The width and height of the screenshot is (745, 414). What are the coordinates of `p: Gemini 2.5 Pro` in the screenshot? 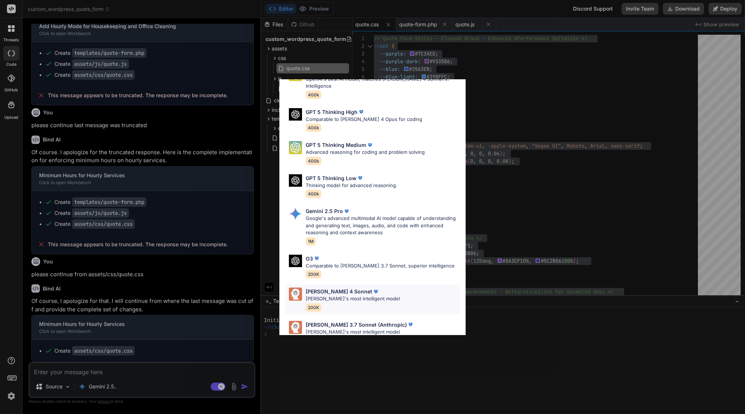 It's located at (324, 211).